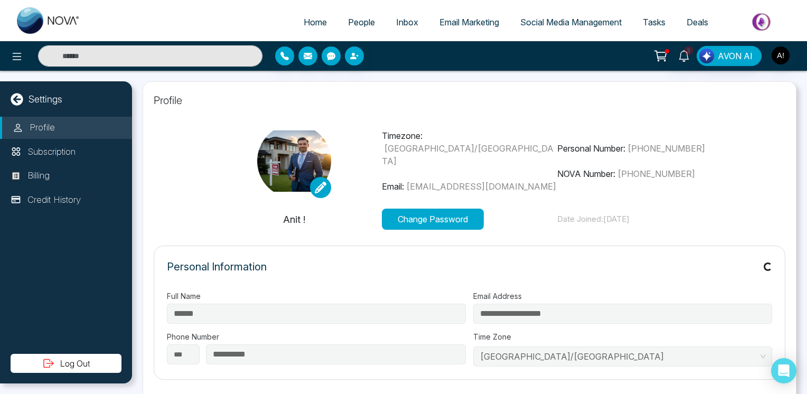 Image resolution: width=807 pixels, height=394 pixels. What do you see at coordinates (645, 148) in the screenshot?
I see `p: Personal Number:` at bounding box center [645, 148].